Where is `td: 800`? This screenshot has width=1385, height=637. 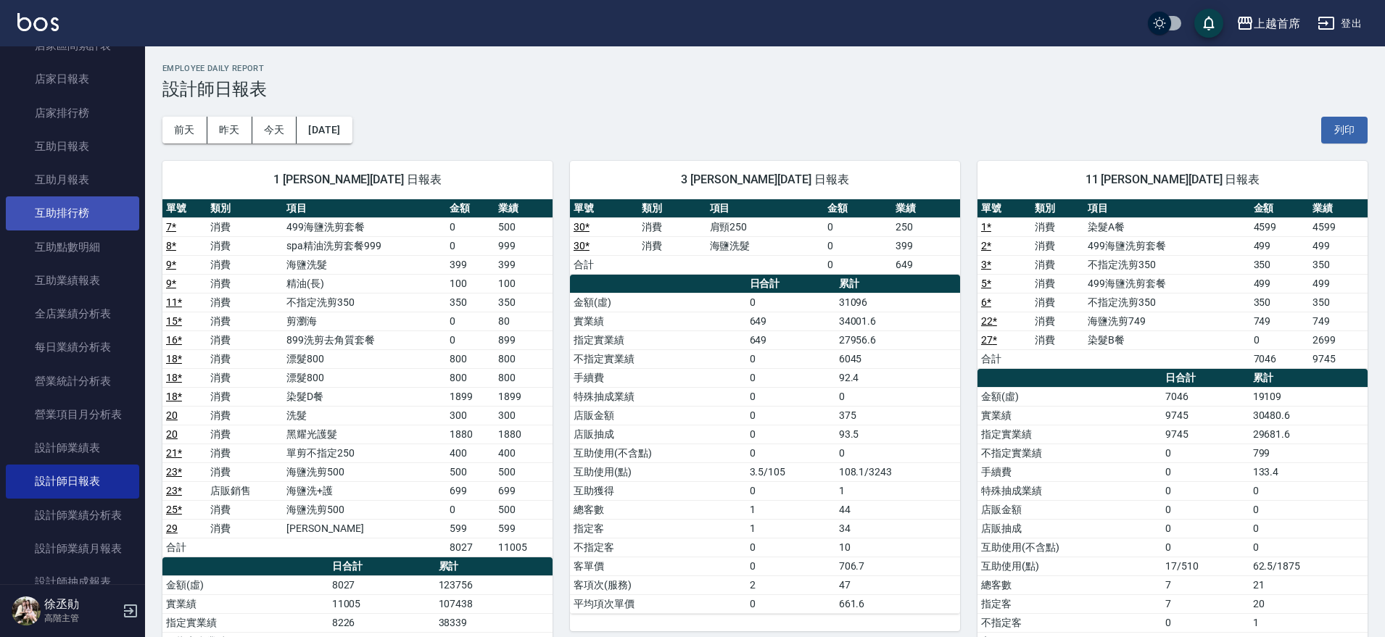
td: 800 is located at coordinates (470, 378).